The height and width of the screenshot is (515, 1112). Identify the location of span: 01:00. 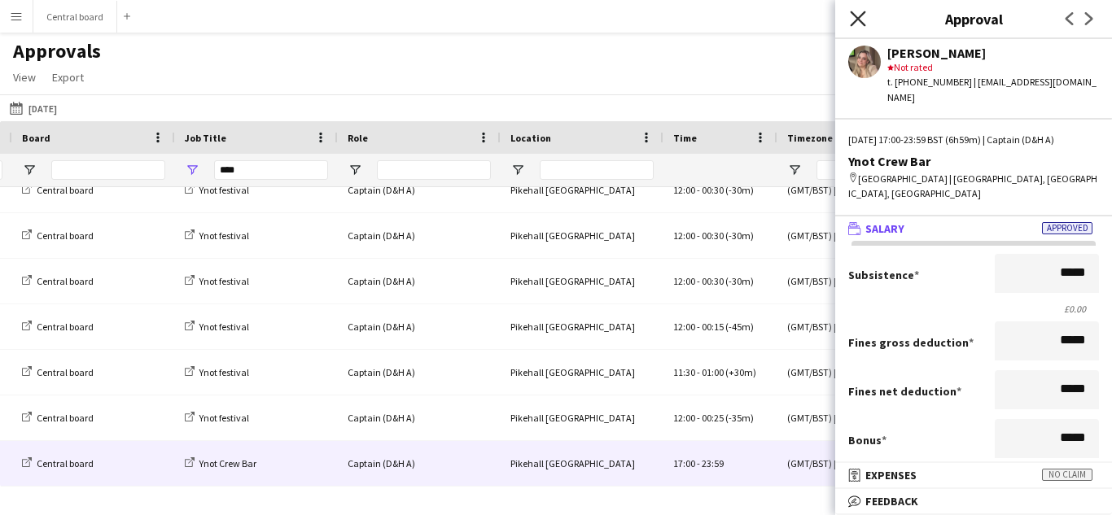
(712, 372).